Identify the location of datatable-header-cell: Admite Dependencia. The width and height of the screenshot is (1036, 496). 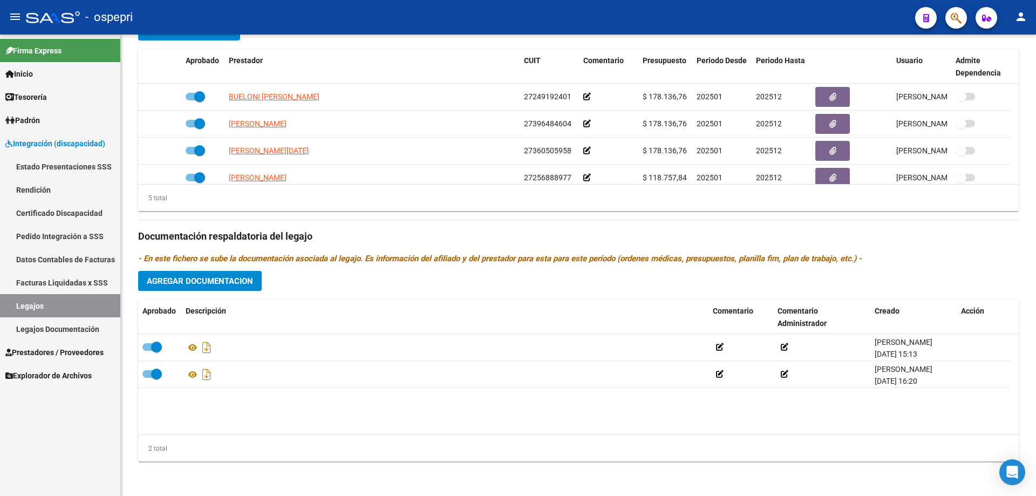
(981, 67).